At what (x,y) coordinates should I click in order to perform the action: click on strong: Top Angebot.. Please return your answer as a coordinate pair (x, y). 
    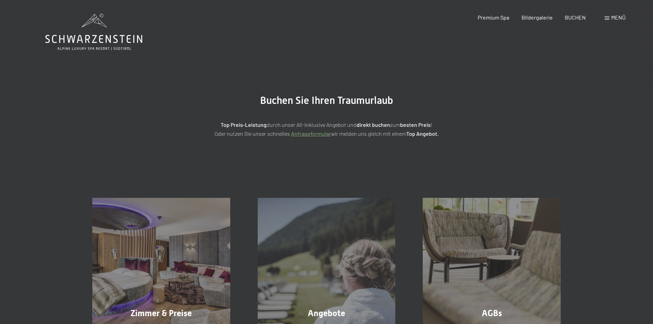
    Looking at the image, I should click on (423, 134).